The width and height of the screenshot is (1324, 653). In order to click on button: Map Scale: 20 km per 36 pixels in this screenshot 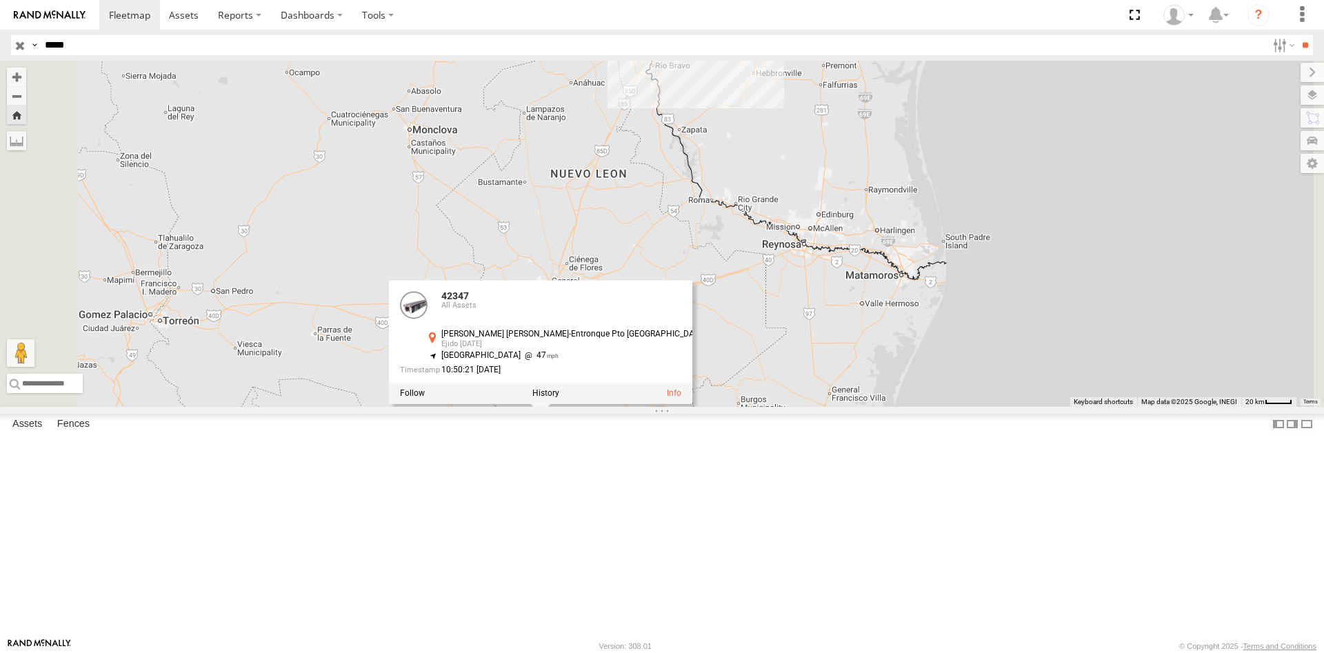, I will do `click(1269, 402)`.